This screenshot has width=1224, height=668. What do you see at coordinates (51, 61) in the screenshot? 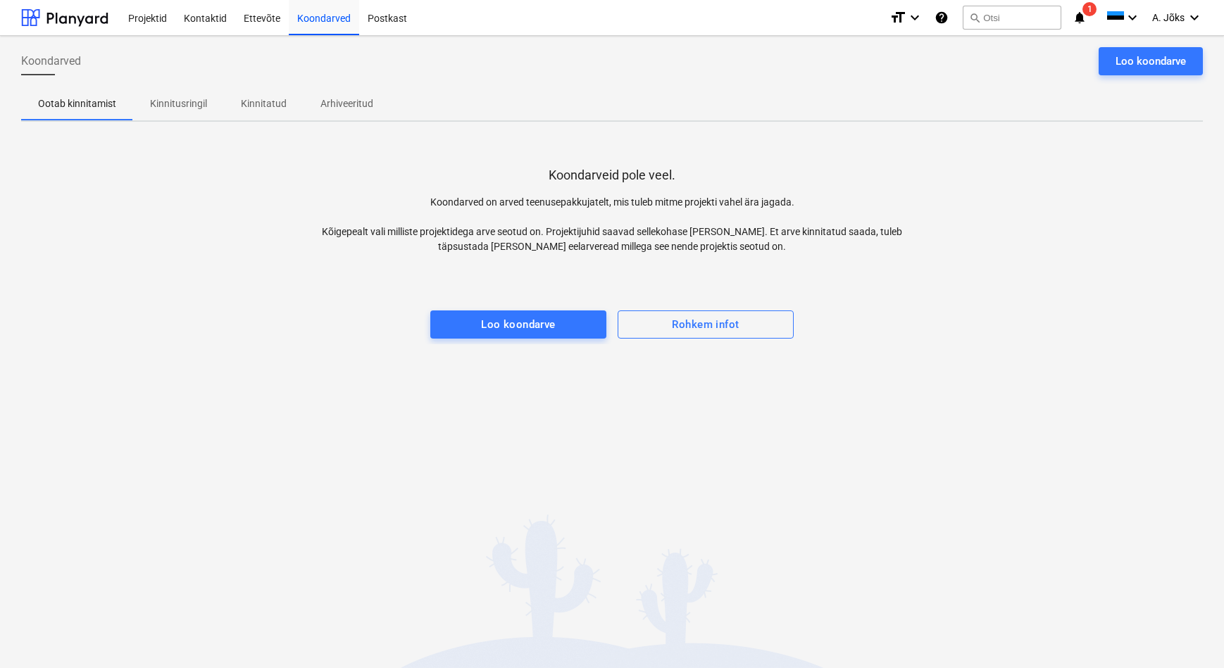
I see `span: Koondarved` at bounding box center [51, 61].